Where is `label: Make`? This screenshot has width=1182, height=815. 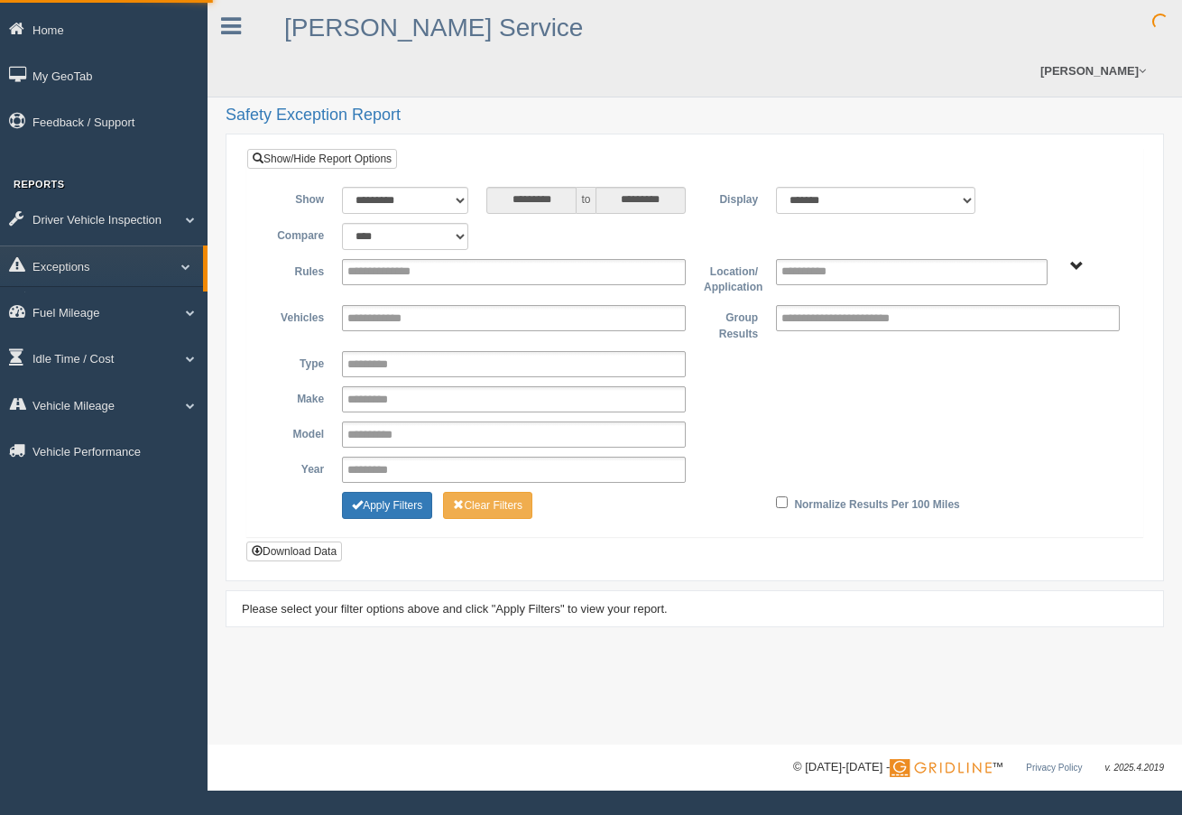 label: Make is located at coordinates (297, 397).